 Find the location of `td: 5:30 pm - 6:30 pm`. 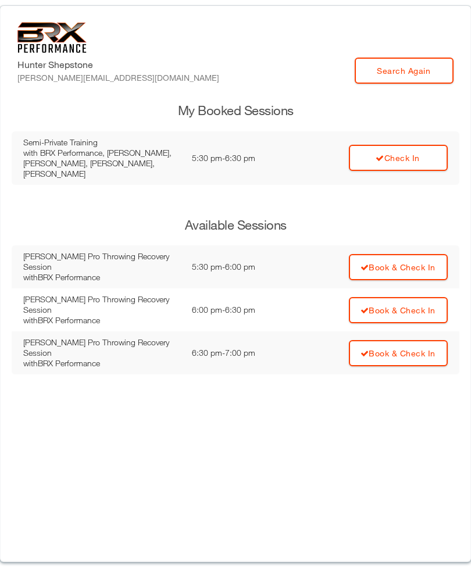

td: 5:30 pm - 6:30 pm is located at coordinates (240, 158).